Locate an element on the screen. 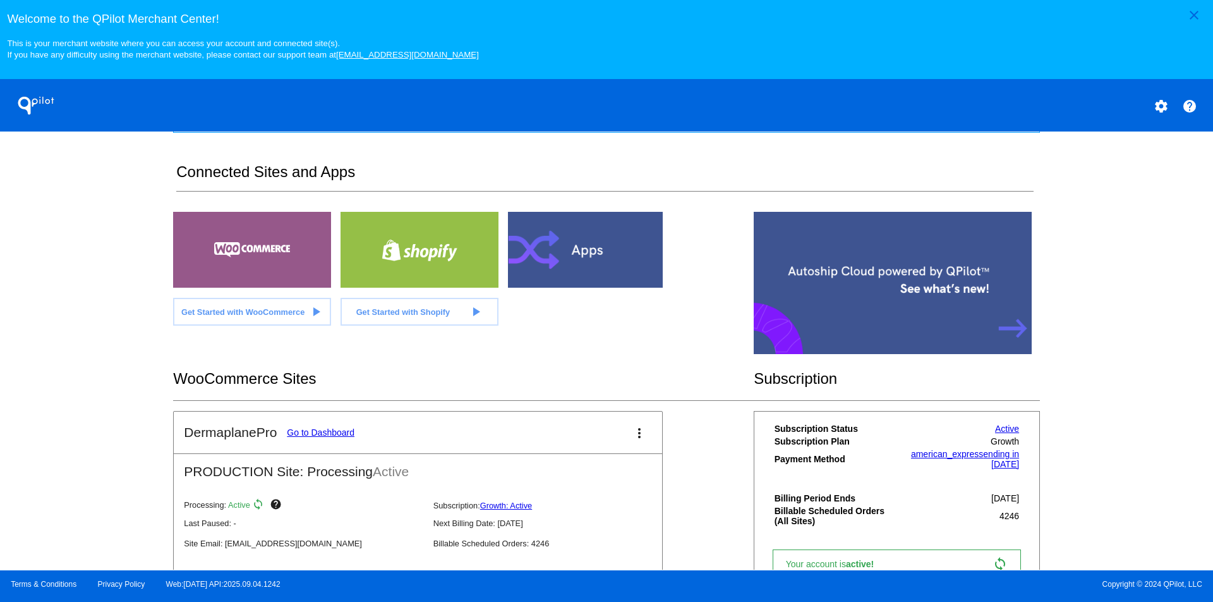 The height and width of the screenshot is (602, 1213). a: Terms & Conditions is located at coordinates (44, 584).